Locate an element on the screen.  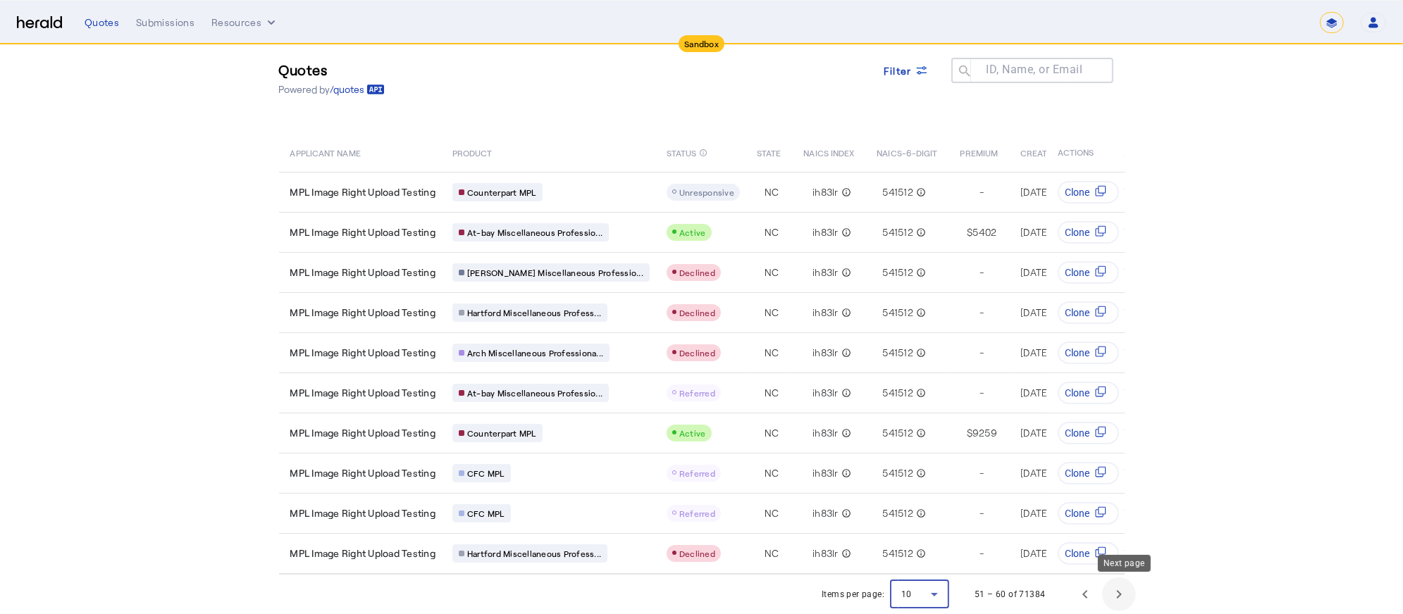
span: PREMIUM is located at coordinates (980, 152).